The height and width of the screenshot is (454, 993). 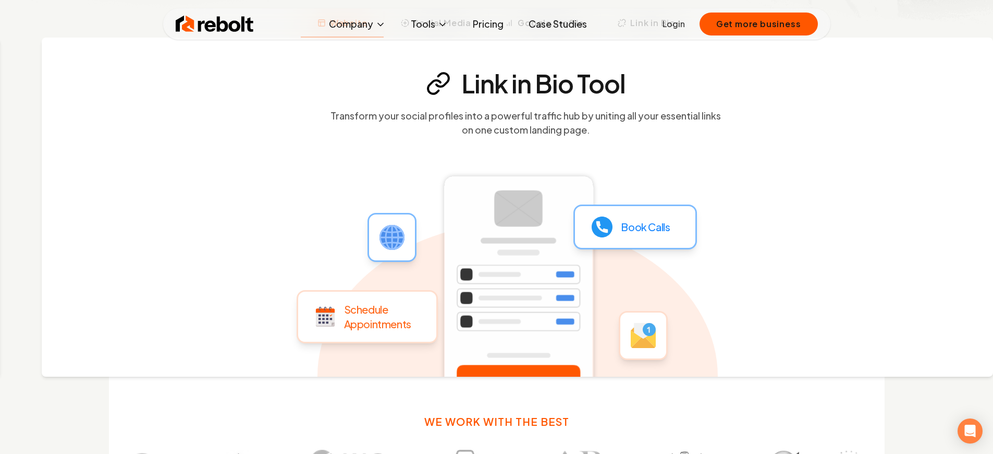 What do you see at coordinates (429, 24) in the screenshot?
I see `button: Tools` at bounding box center [429, 24].